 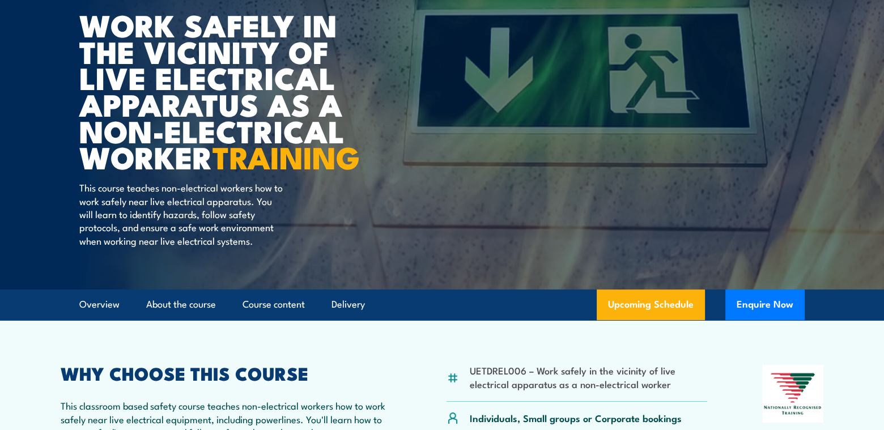 I want to click on li: UETDREL006 – Work safely in the vicinity of live electrical apparatus as a non-electrical worker, so click(x=588, y=377).